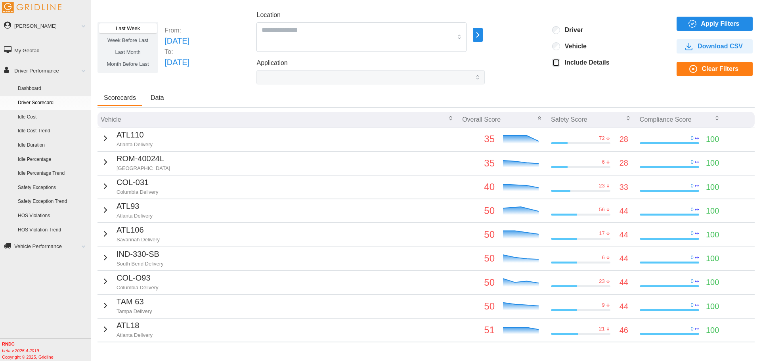 This screenshot has height=361, width=761. Describe the element at coordinates (46, 350) in the screenshot. I see `div: Copyright © 2025, Gridline` at that location.